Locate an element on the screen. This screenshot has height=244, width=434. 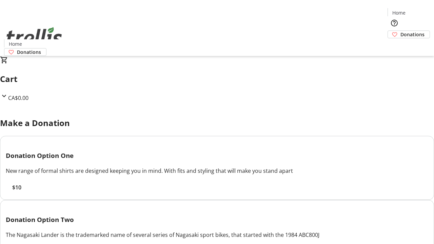
span: CA$0.00 is located at coordinates (18, 98).